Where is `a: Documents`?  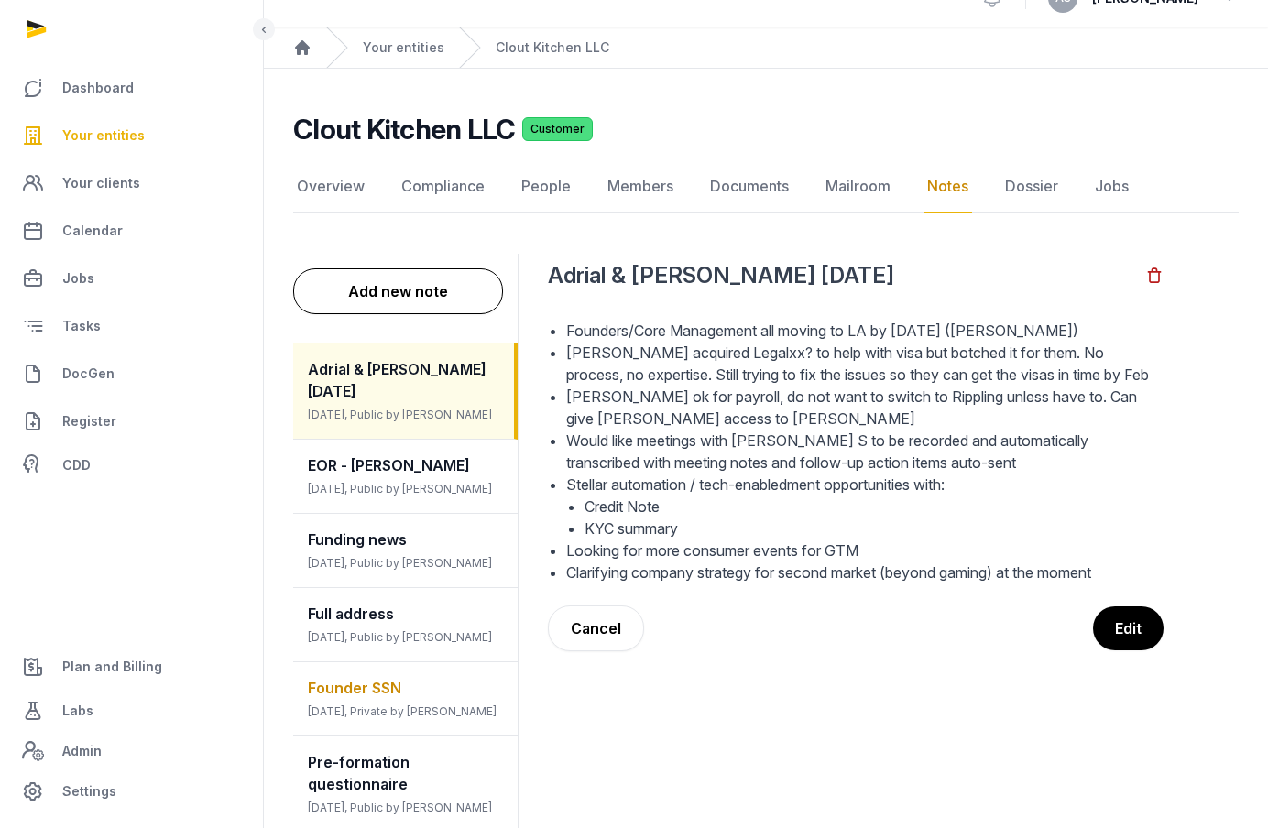 a: Documents is located at coordinates (749, 187).